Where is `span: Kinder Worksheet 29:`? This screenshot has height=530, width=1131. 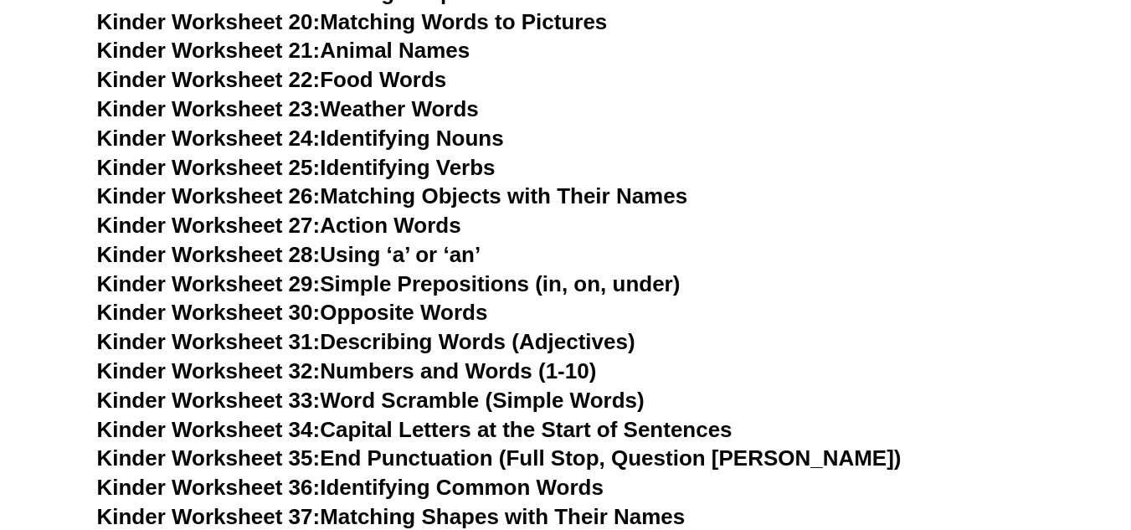
span: Kinder Worksheet 29: is located at coordinates (208, 284).